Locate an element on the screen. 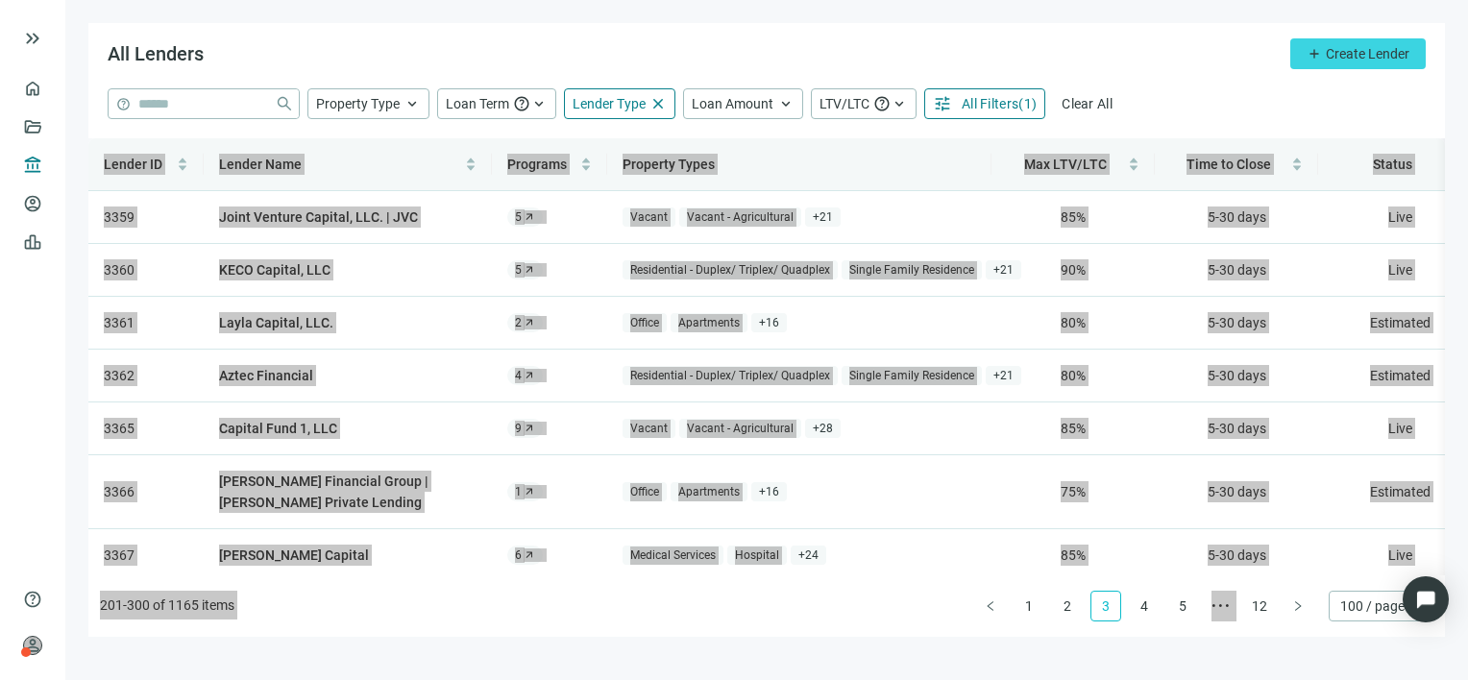 Image resolution: width=1468 pixels, height=680 pixels. button: left is located at coordinates (990, 606).